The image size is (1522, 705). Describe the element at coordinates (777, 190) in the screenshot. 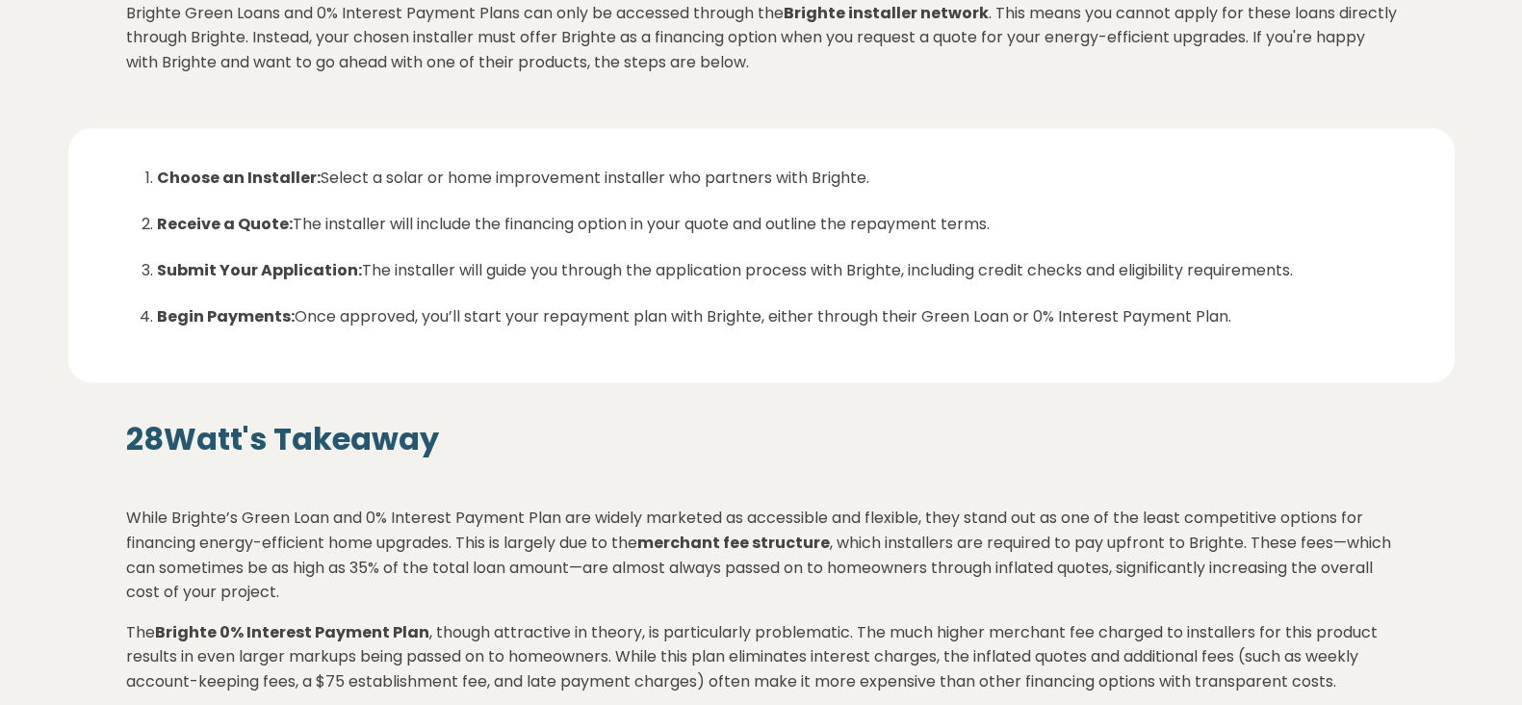

I see `li: Select a solar or home improvement installer who partners with Brighte.` at that location.